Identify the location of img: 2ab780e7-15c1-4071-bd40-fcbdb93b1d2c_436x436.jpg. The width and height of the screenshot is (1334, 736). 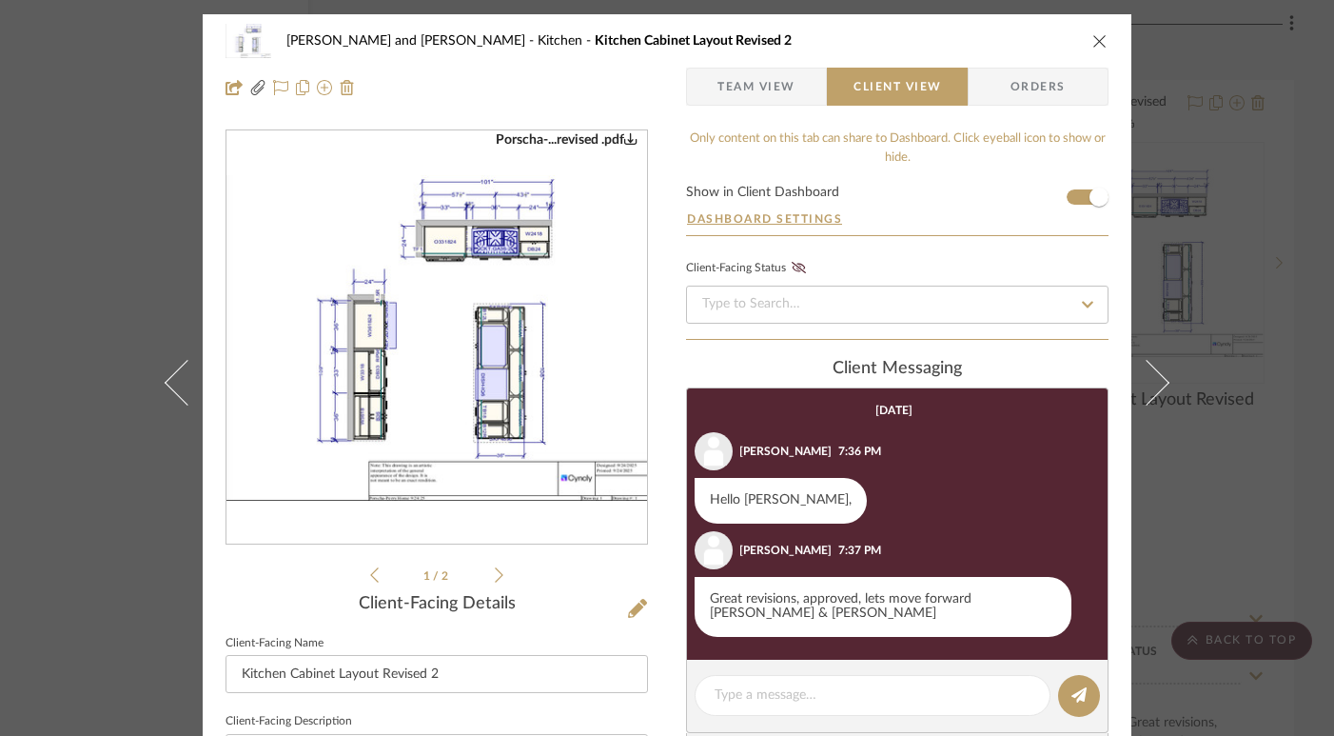
(437, 338).